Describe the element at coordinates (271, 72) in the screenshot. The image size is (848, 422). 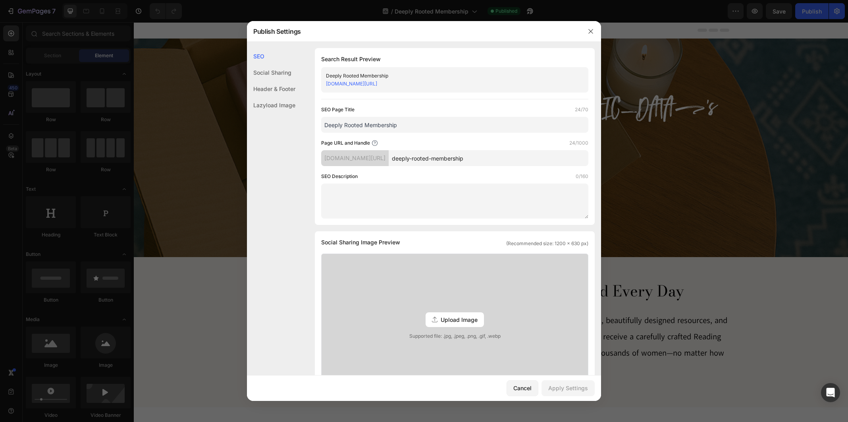
I see `div: Social Sharing` at that location.